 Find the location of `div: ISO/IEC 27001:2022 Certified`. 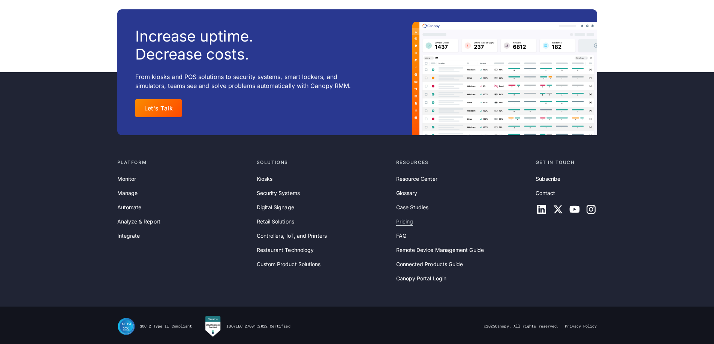

div: ISO/IEC 27001:2022 Certified is located at coordinates (258, 327).